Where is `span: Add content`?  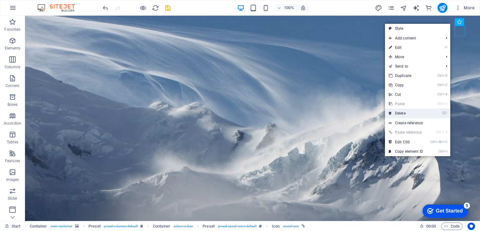
span: Add content is located at coordinates (413, 38).